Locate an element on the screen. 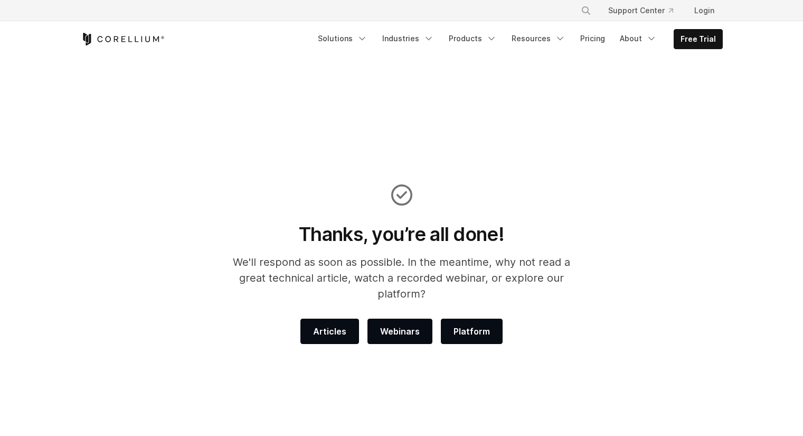 The width and height of the screenshot is (803, 436). a: About is located at coordinates (638, 39).